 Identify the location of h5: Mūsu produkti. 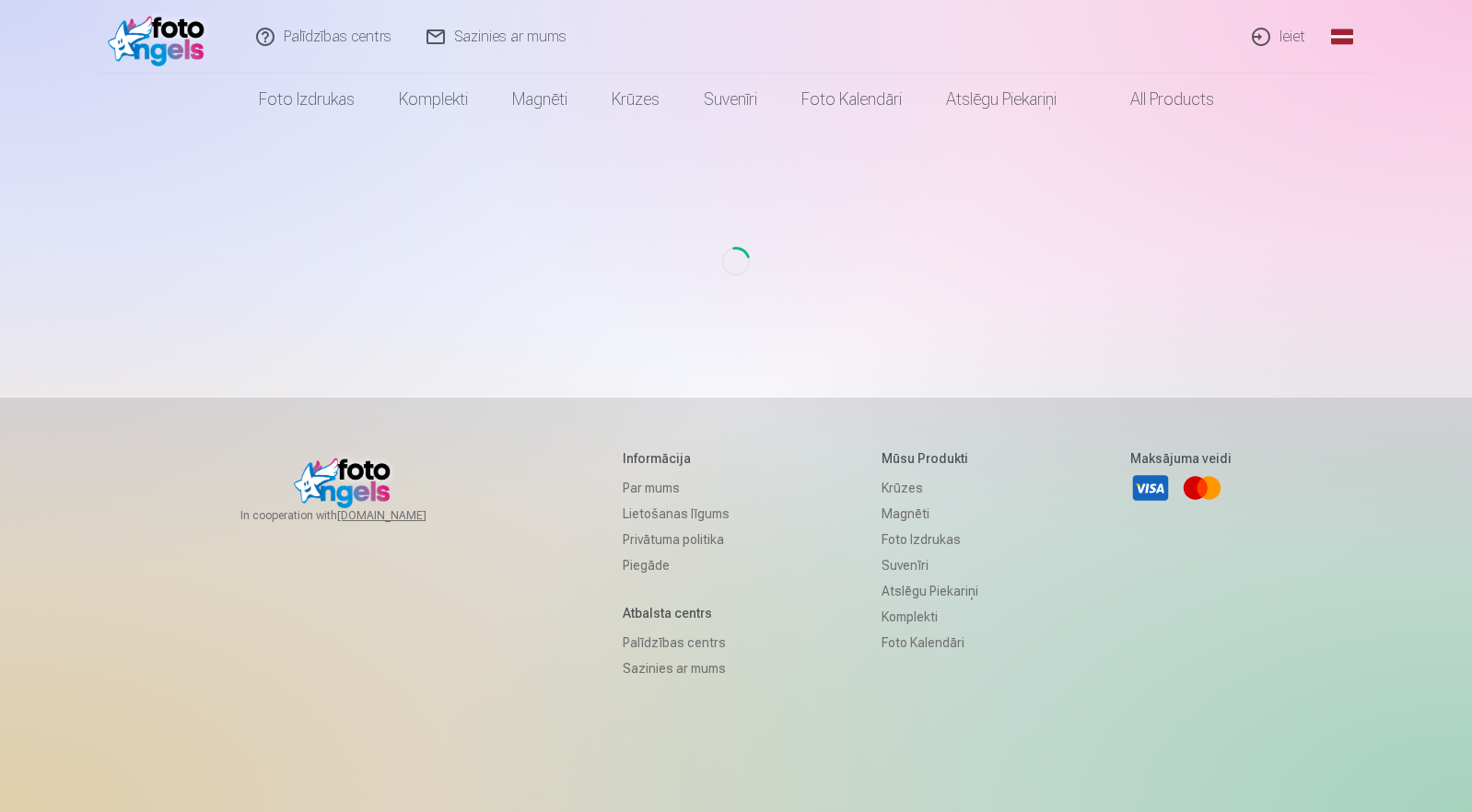
(930, 459).